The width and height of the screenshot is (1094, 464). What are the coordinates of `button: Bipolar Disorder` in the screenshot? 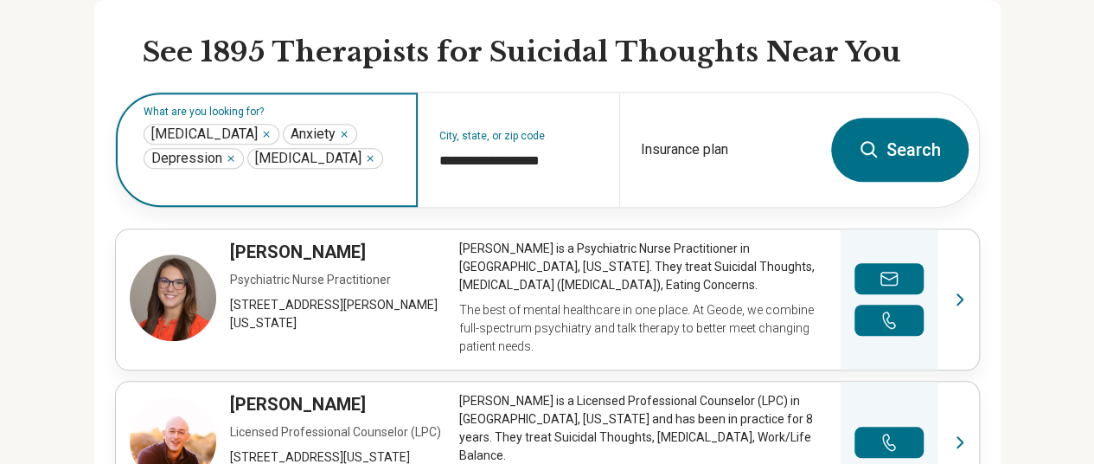 It's located at (370, 158).